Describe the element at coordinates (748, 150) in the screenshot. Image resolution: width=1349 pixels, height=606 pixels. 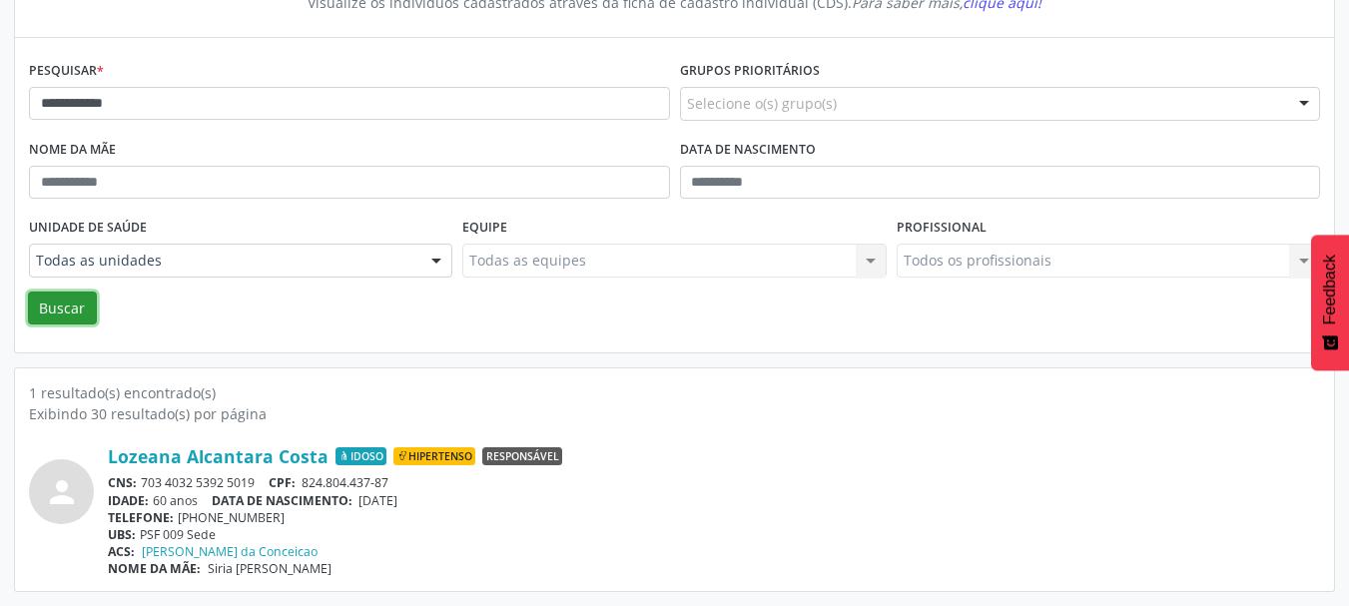
I see `label: Data de nascimento` at that location.